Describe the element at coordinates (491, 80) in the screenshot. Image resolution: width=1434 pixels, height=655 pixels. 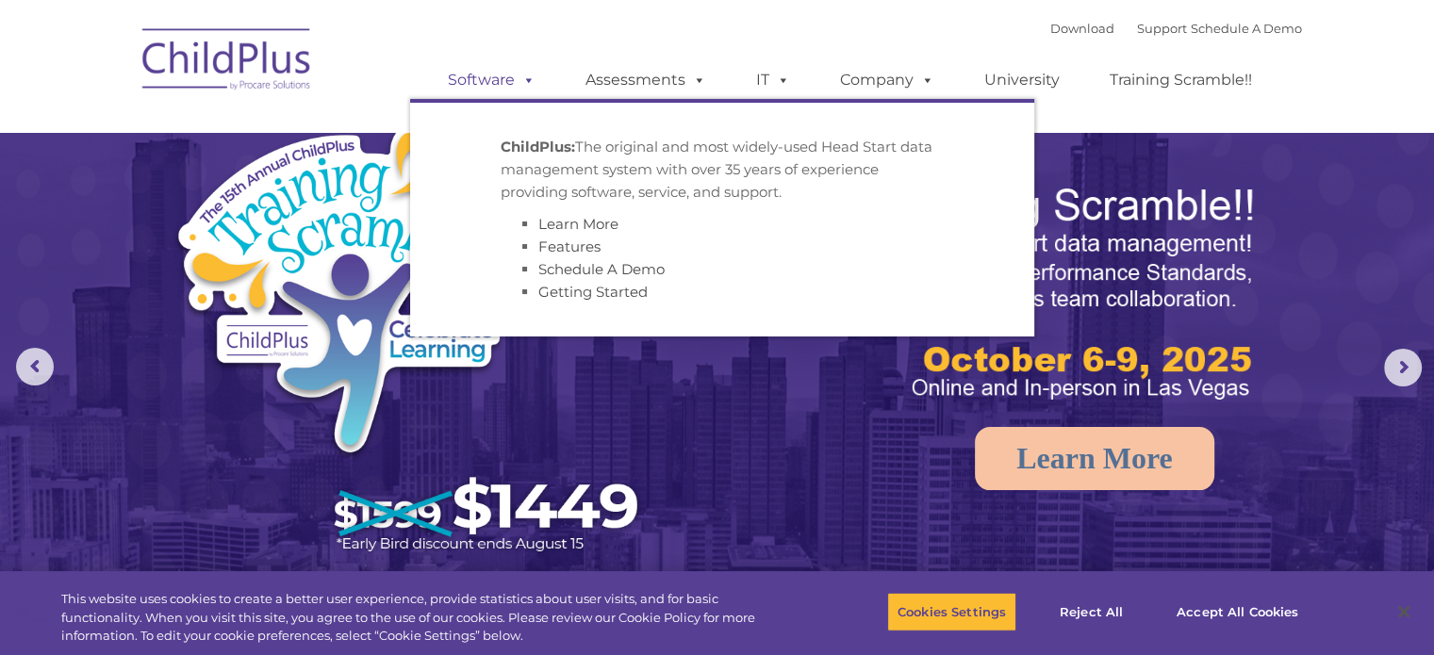
I see `a: Software` at that location.